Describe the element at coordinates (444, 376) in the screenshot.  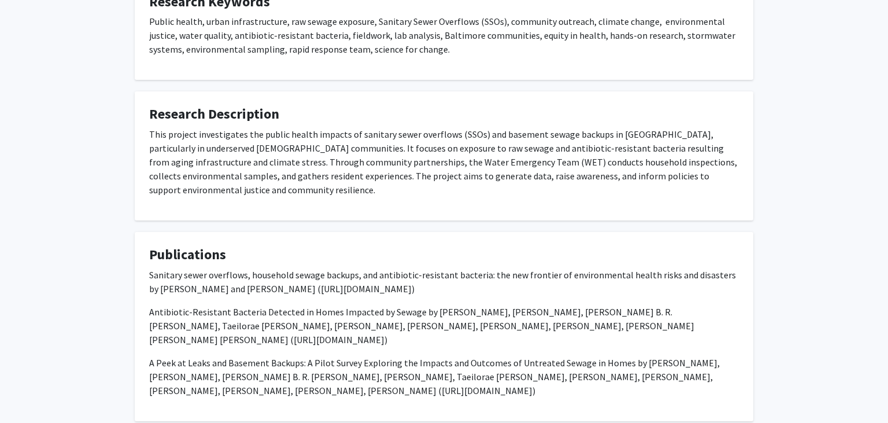
I see `p: A Peek at Leaks and Basement Backups: A Pilot Survey Exploring the Impacts and Outcomes of Untrea...` at that location.